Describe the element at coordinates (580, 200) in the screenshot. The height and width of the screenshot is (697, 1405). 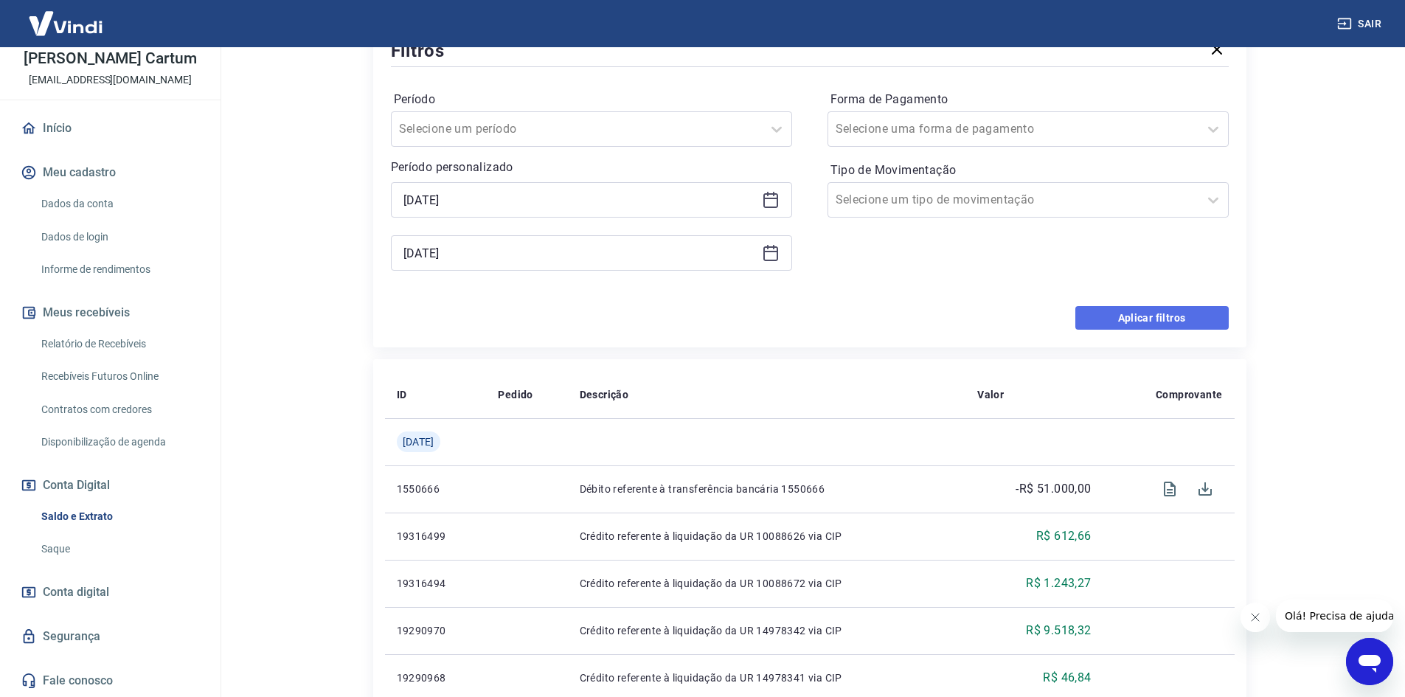
I see `input: Data inicial` at that location.